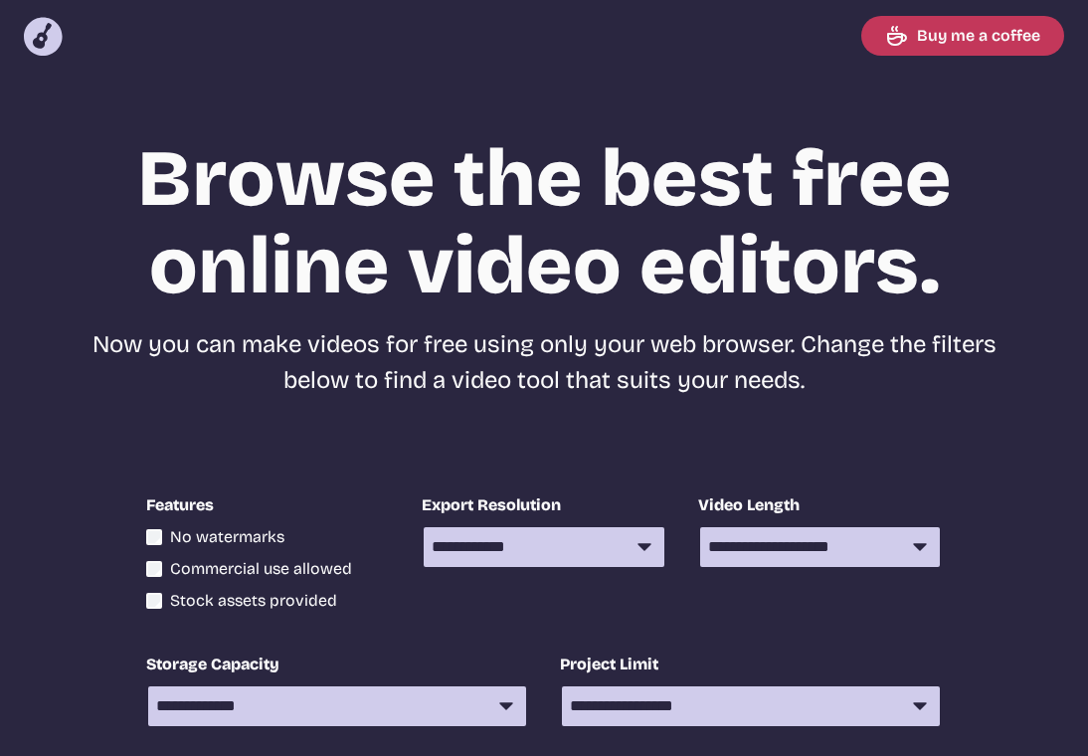  I want to click on h1: Browse the best free online video editors., so click(544, 223).